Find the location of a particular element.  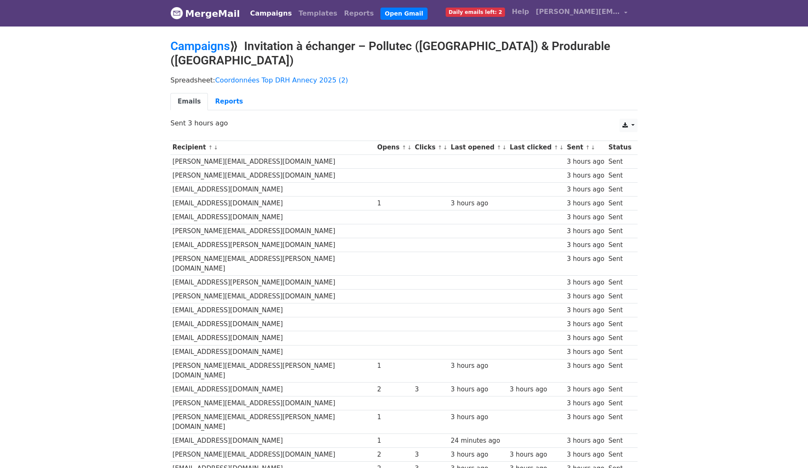

th: Last opened is located at coordinates (478, 147).